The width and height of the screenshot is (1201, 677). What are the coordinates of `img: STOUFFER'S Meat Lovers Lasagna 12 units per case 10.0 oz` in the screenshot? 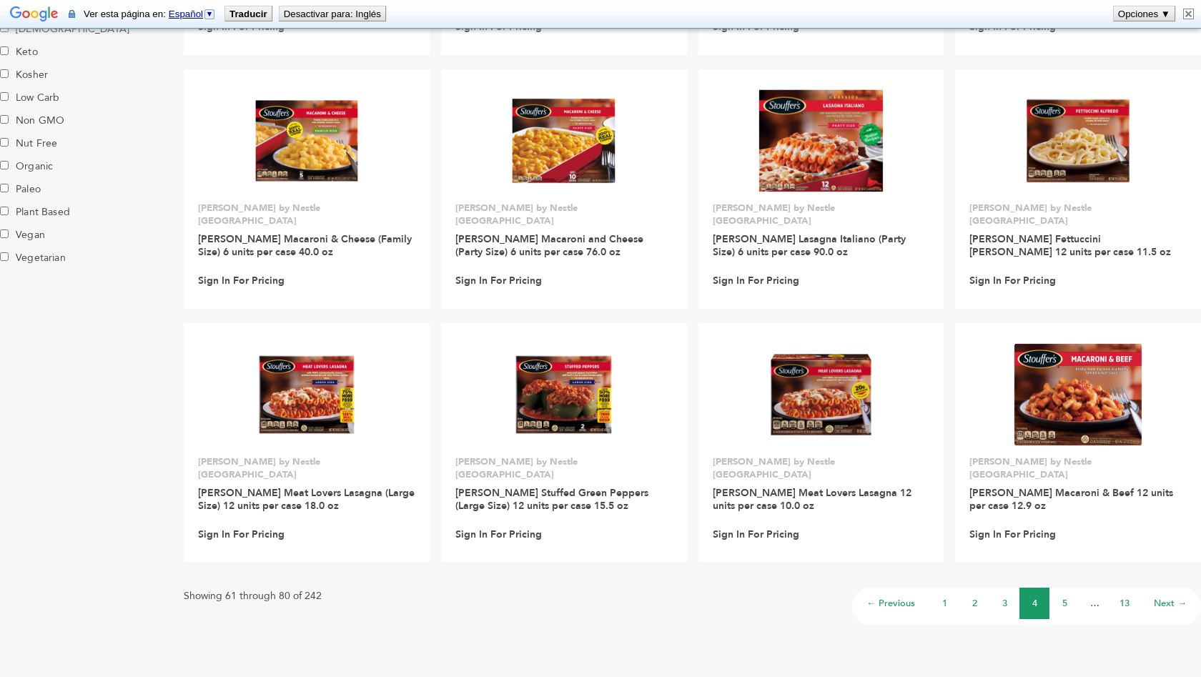 It's located at (821, 395).